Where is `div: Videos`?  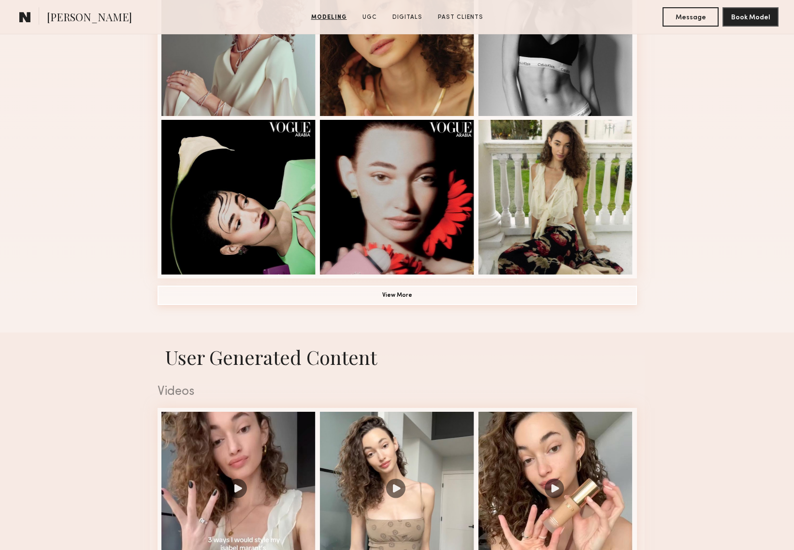
div: Videos is located at coordinates (397, 392).